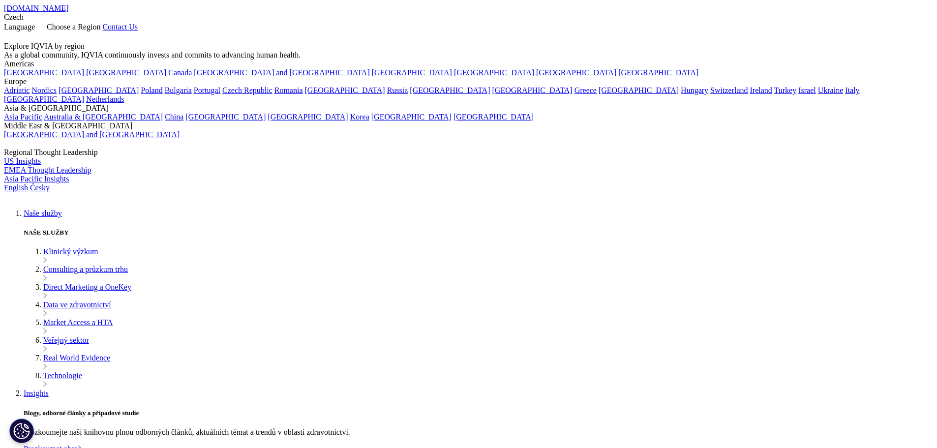  I want to click on span: Choose a Region, so click(73, 27).